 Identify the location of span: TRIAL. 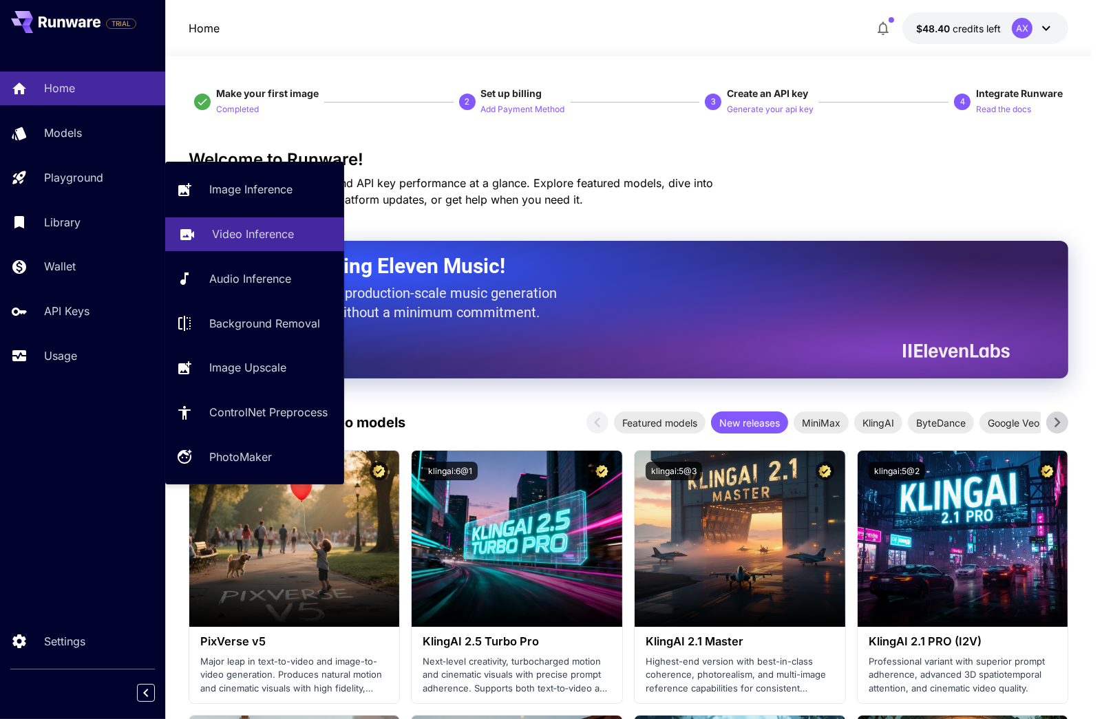
(121, 23).